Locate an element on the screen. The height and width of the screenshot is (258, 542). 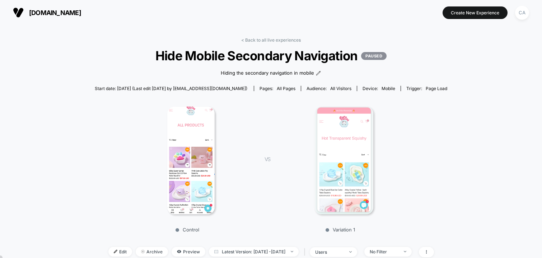
div: No Filter is located at coordinates (384, 252).